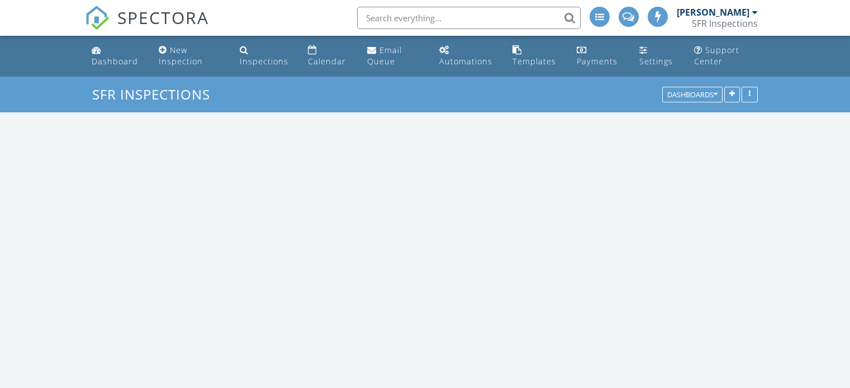 This screenshot has height=388, width=850. What do you see at coordinates (534, 61) in the screenshot?
I see `div: Templates` at bounding box center [534, 61].